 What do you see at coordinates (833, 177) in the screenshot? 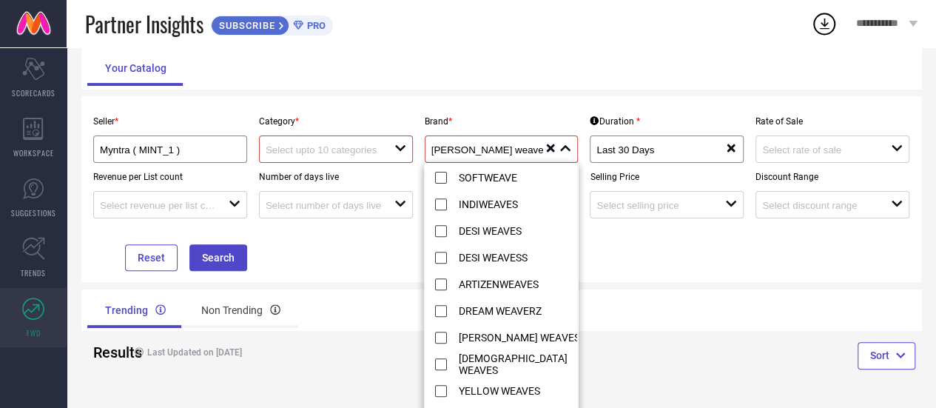
I see `p: Discount Range` at bounding box center [833, 177].